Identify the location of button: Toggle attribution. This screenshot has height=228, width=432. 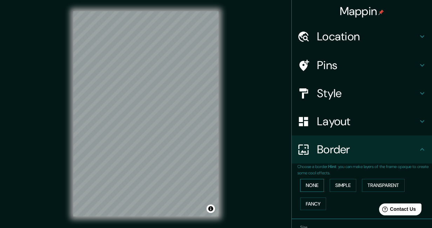
(211, 209).